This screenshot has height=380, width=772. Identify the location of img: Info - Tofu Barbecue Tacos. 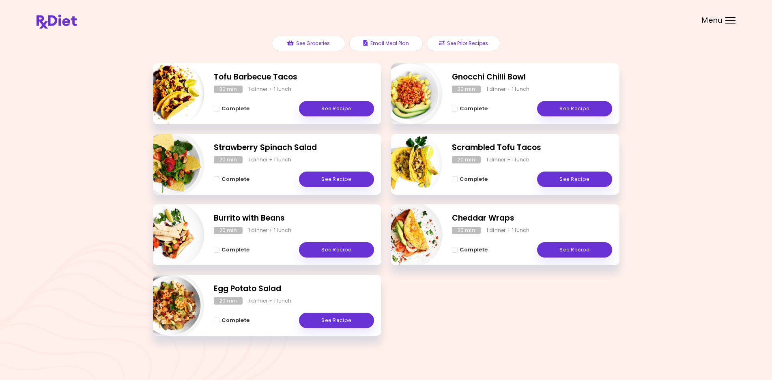
(171, 94).